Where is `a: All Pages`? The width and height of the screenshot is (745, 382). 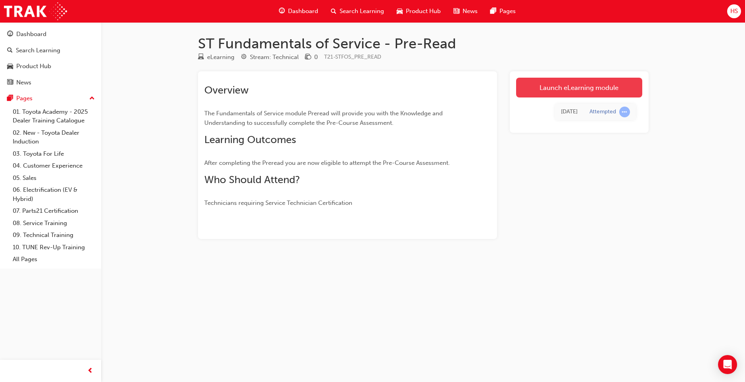
a: All Pages is located at coordinates (54, 259).